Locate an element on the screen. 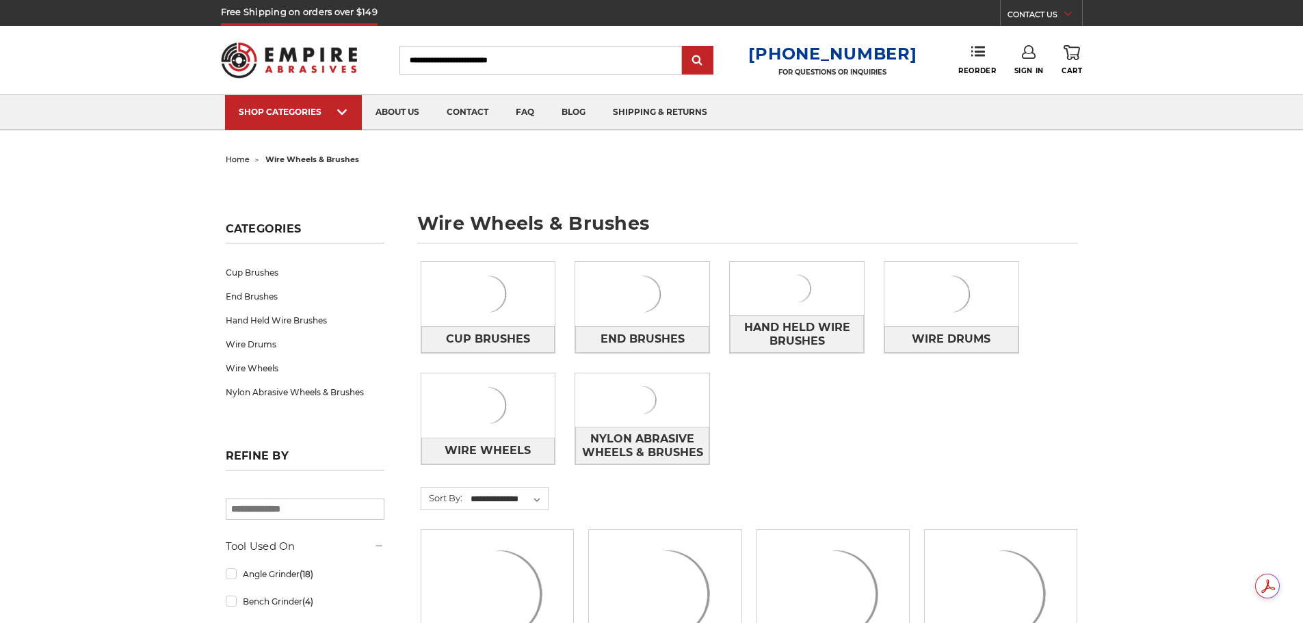 The image size is (1303, 623). span: Wire Drums is located at coordinates (951, 339).